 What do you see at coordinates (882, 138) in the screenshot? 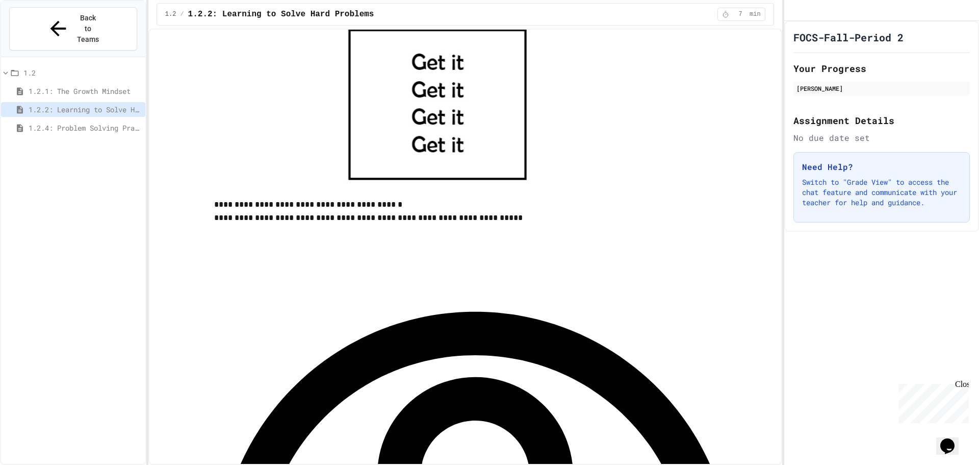
I see `div: No due date set` at bounding box center [882, 138].